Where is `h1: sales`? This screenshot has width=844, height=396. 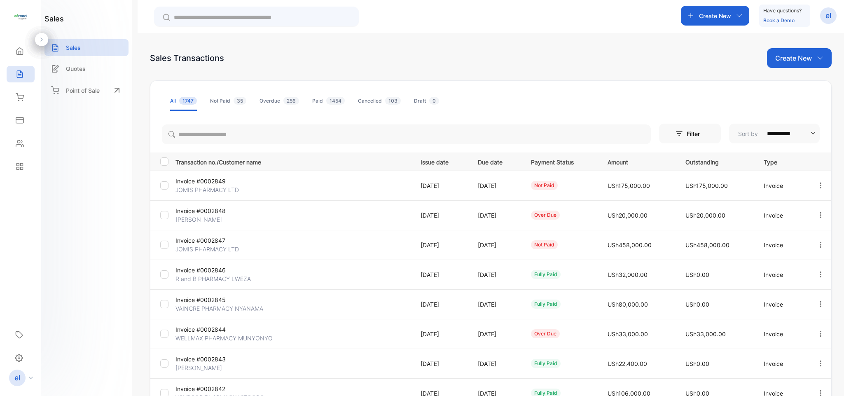
h1: sales is located at coordinates (54, 19).